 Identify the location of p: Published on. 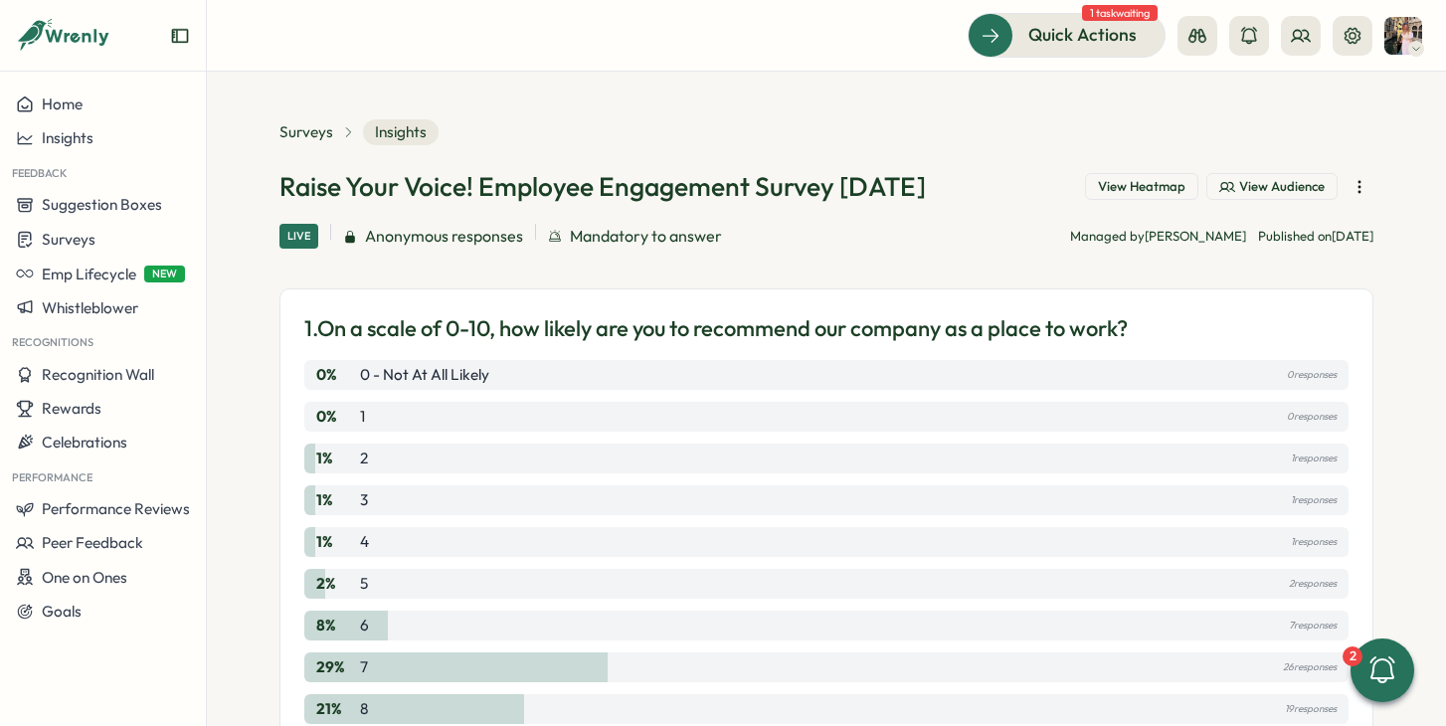
(1316, 237).